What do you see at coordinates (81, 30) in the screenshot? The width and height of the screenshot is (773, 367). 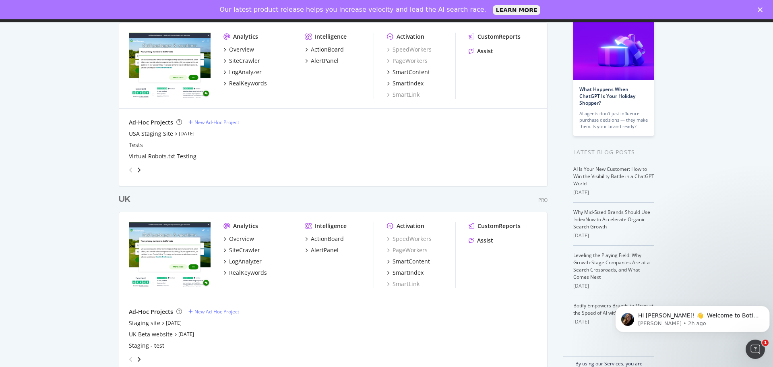 I see `div: message notification from Laura, 2h ago. Hi James! 👋 Welcome to Botify chat support! Have a quest...` at bounding box center [81, 30].